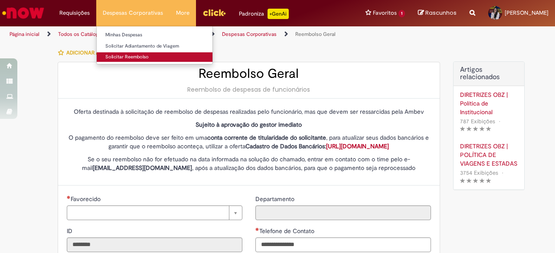  I want to click on span: Despesas Corporativas, so click(133, 13).